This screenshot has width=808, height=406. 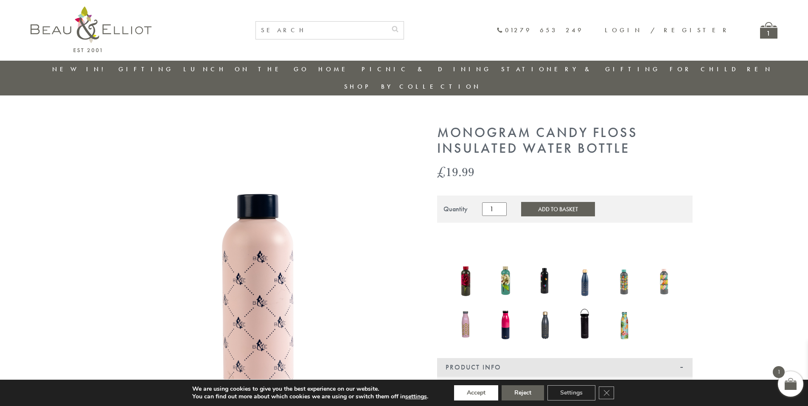 I want to click on p: We are using cookies to give you the best experience on our website., so click(x=310, y=389).